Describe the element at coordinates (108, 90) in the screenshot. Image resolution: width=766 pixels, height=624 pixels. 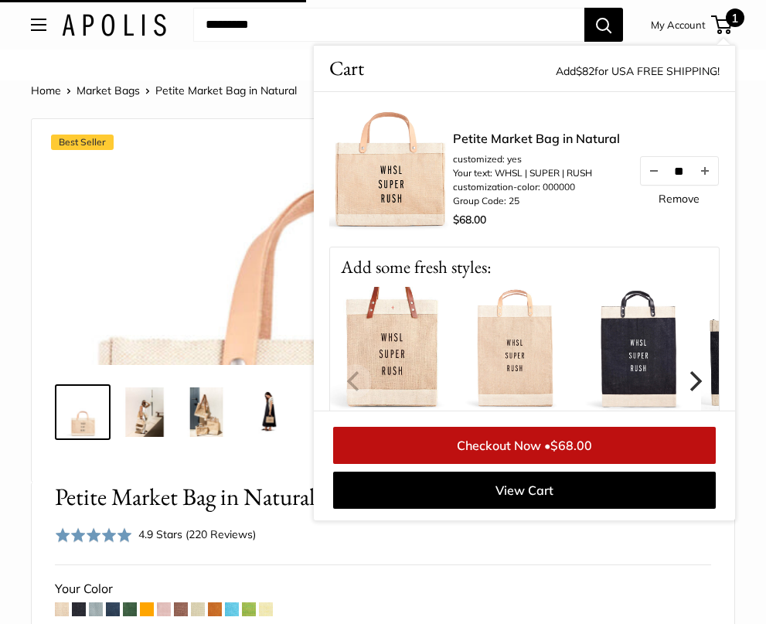
I see `a: Market Bags` at that location.